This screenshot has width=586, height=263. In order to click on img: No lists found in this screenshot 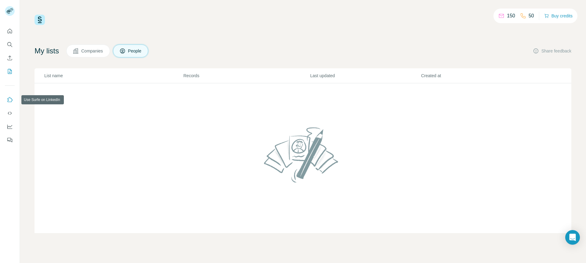, I will do `click(303, 155)`.